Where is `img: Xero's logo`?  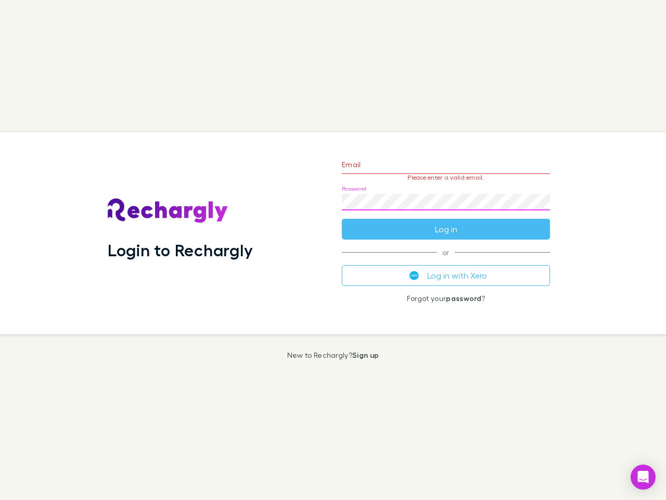
img: Xero's logo is located at coordinates (414, 275).